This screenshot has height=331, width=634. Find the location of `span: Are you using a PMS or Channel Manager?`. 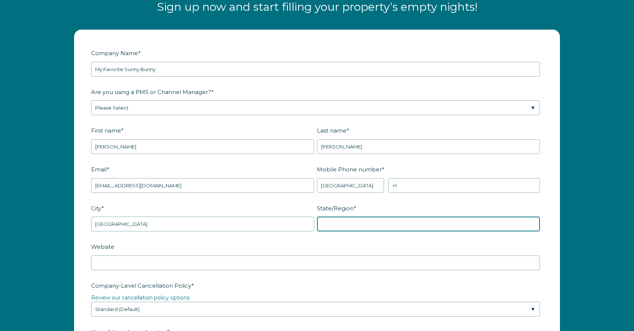

span: Are you using a PMS or Channel Manager? is located at coordinates (151, 92).